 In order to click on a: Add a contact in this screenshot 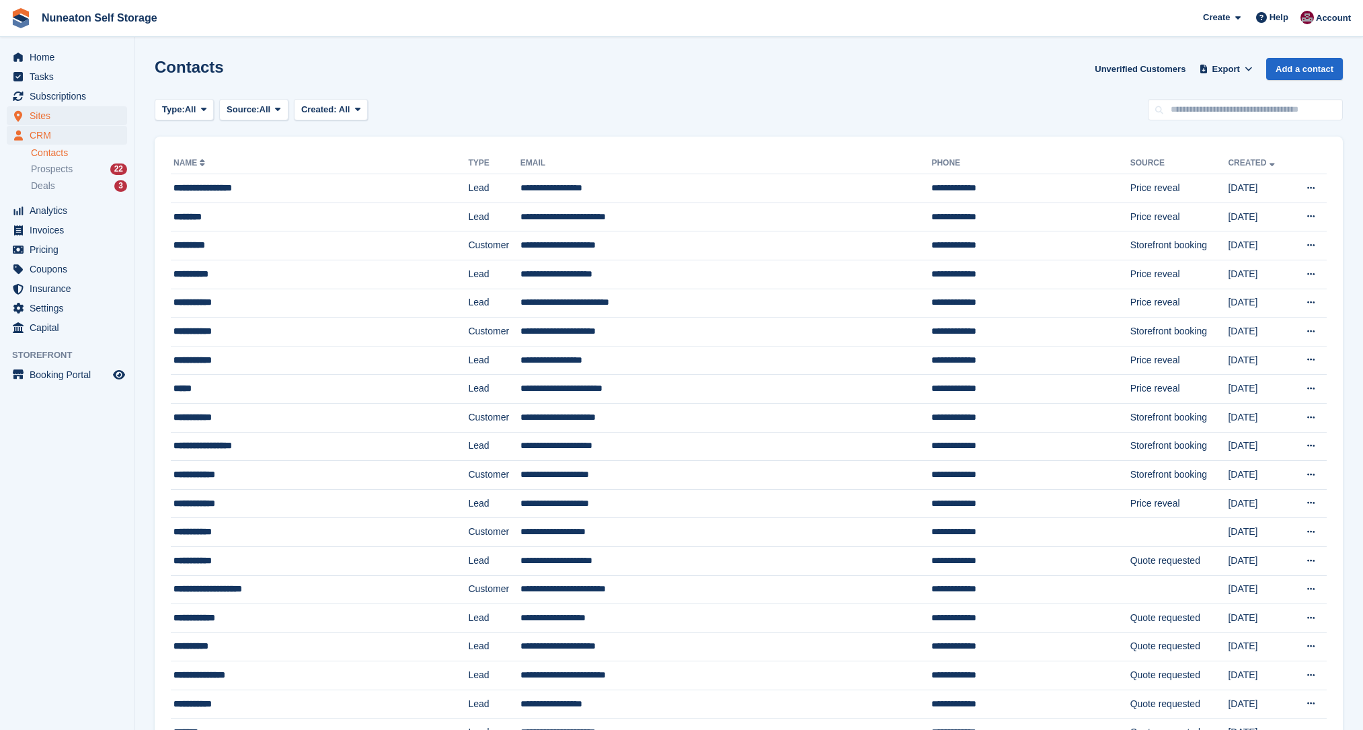, I will do `click(1305, 69)`.